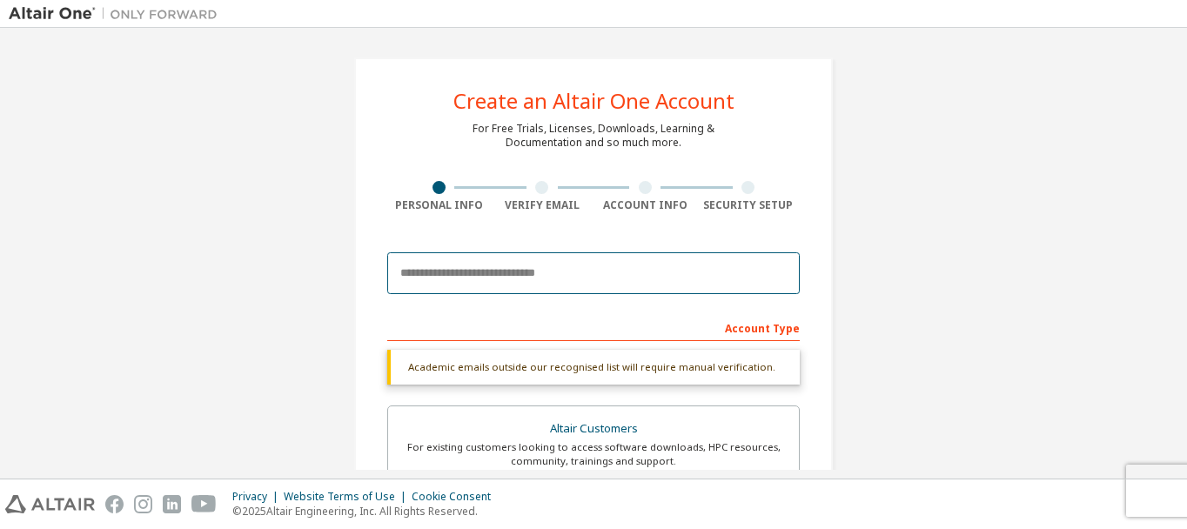  I want to click on div: Verify Email, so click(542, 205).